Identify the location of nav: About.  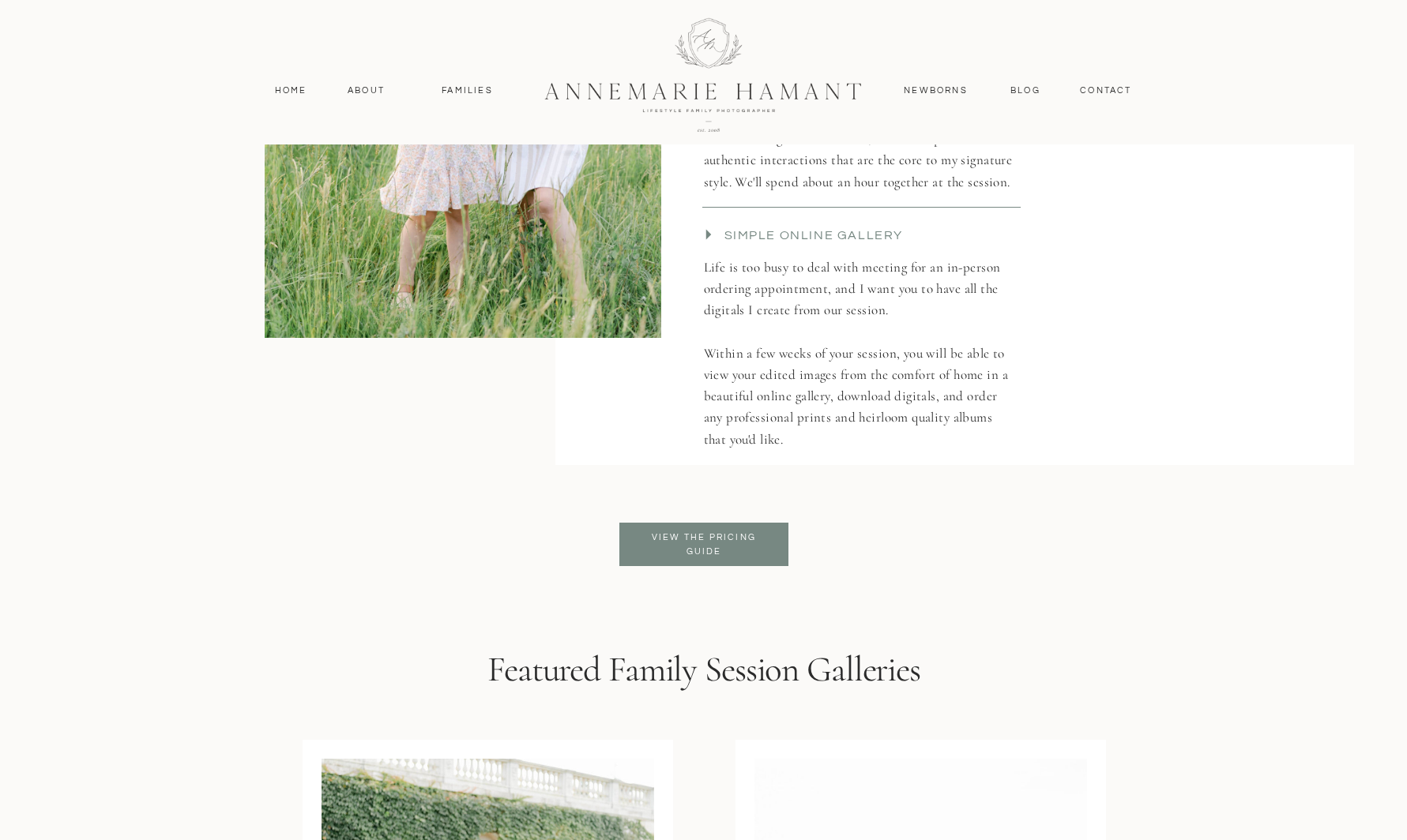
(366, 91).